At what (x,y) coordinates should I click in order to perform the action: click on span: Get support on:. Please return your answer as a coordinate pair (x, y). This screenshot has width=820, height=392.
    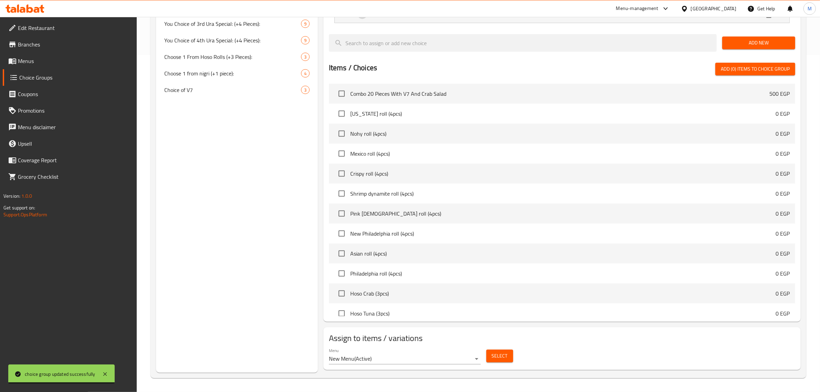
    Looking at the image, I should click on (19, 208).